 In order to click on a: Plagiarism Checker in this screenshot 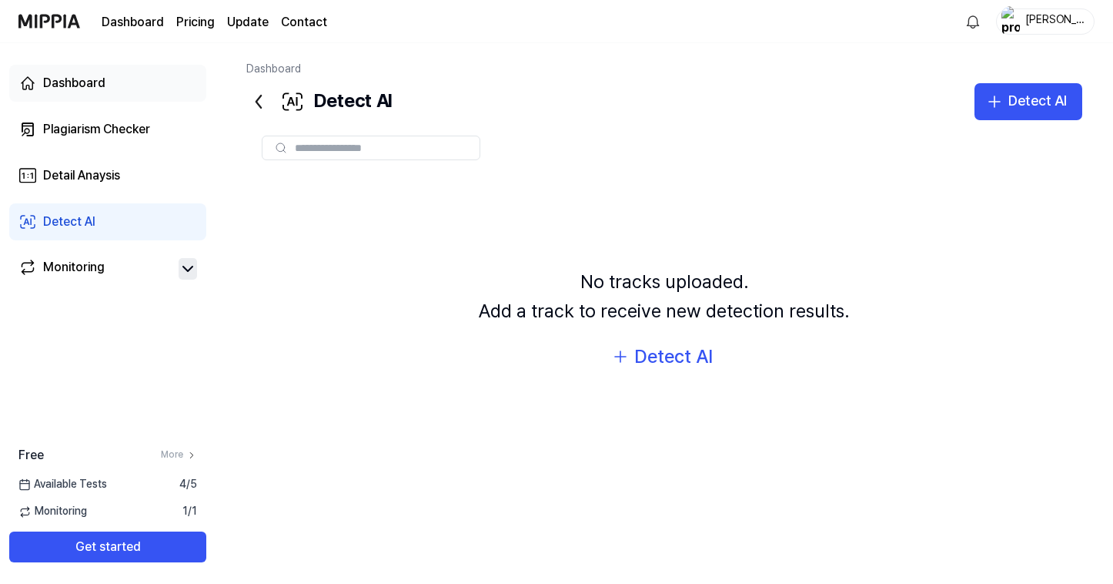, I will do `click(108, 129)`.